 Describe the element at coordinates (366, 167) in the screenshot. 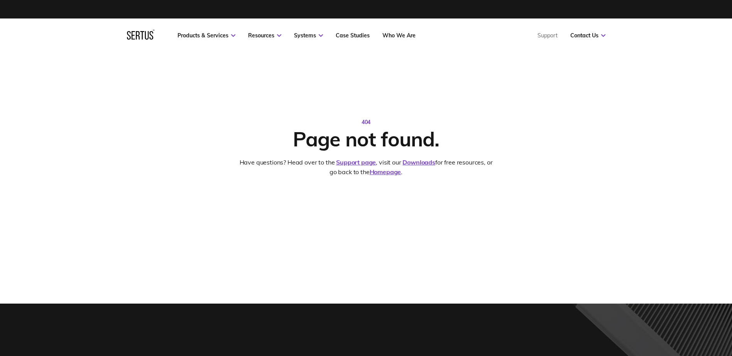

I see `div: Have questions? Head over to the , visit our for free resources, or go back to the .` at that location.